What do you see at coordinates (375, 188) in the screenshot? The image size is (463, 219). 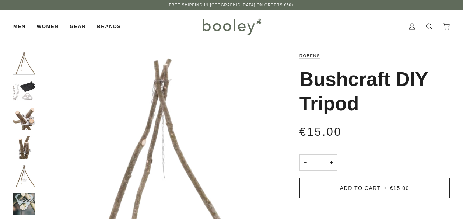 I see `button: Add to Cart • €15.00` at bounding box center [375, 188].